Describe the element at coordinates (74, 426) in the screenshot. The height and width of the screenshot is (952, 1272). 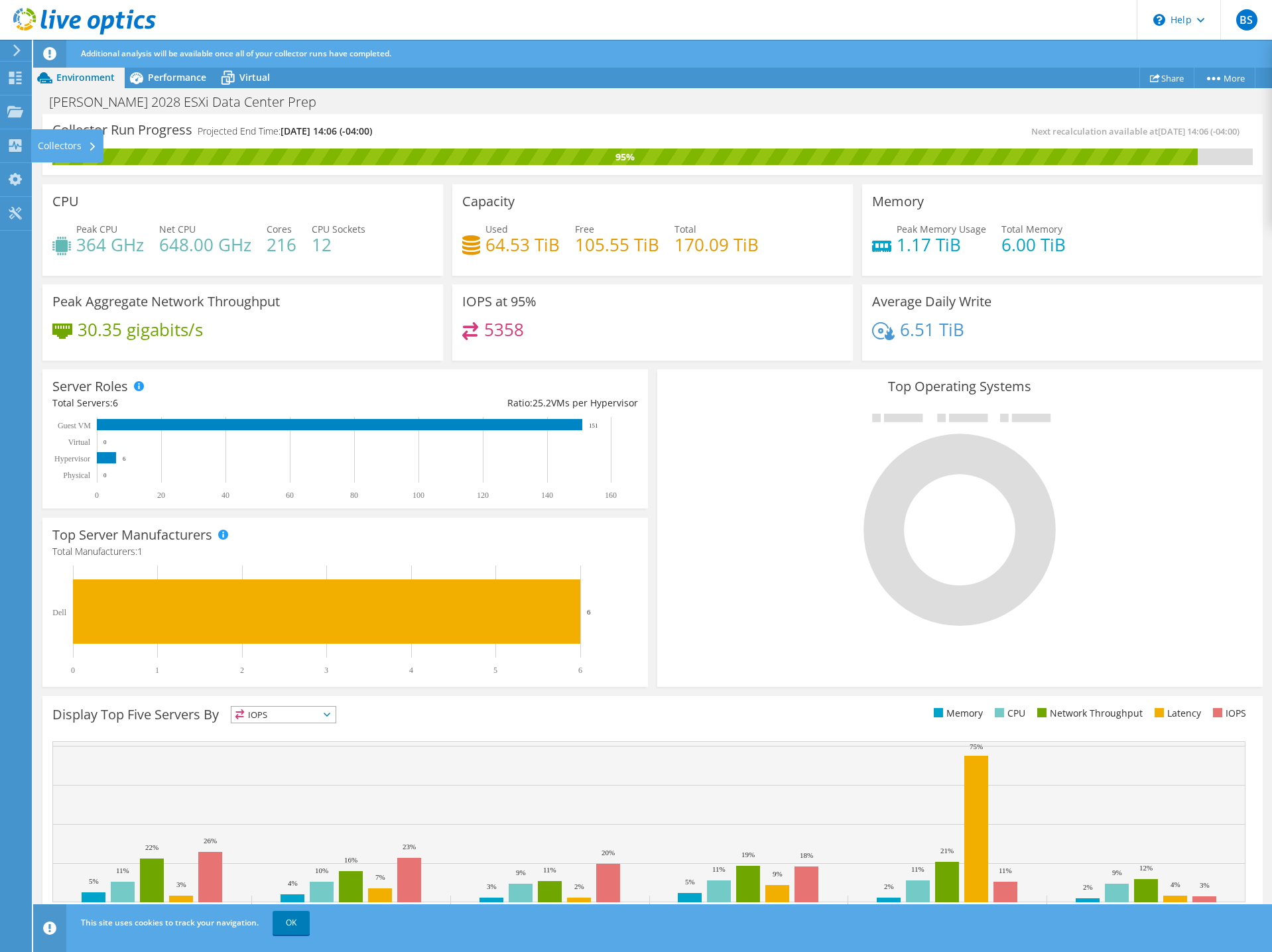
I see `text: Guest VM` at that location.